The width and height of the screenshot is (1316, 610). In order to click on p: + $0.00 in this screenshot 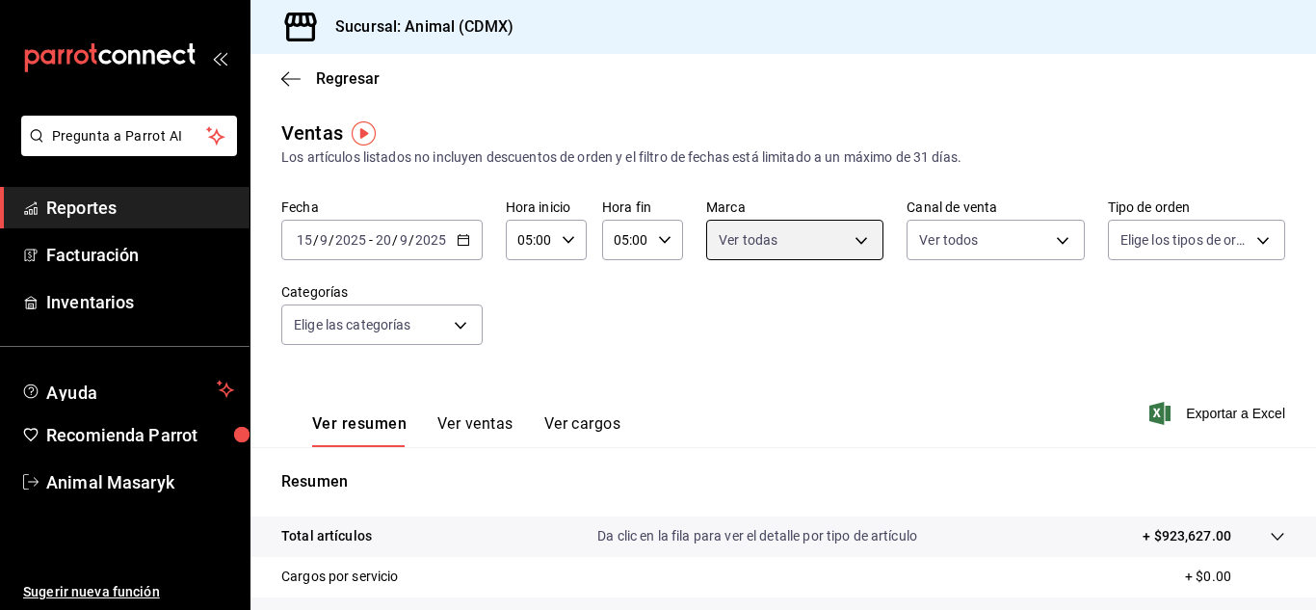, I will do `click(1235, 576)`.